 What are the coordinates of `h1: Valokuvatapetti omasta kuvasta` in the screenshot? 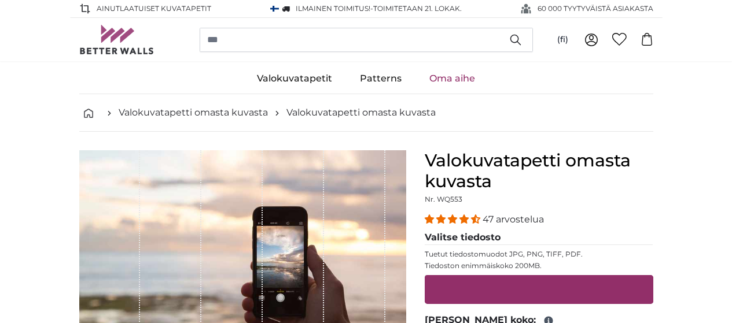 It's located at (538, 171).